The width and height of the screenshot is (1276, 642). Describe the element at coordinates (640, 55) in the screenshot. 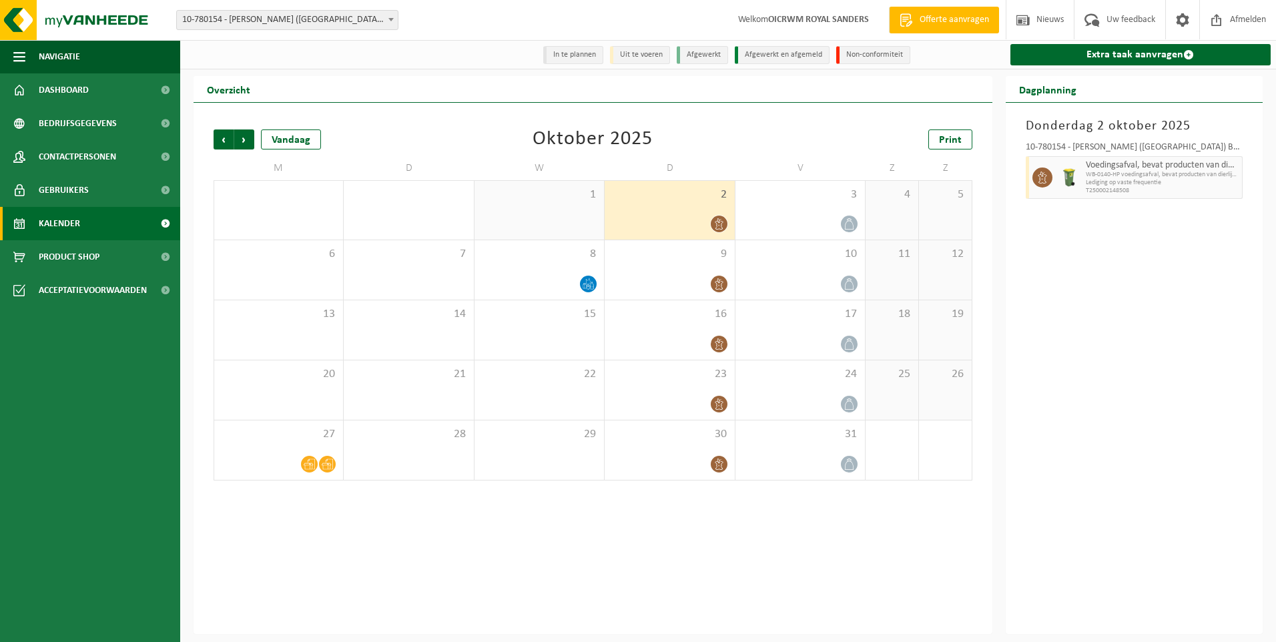

I see `li: Uit te voeren` at that location.